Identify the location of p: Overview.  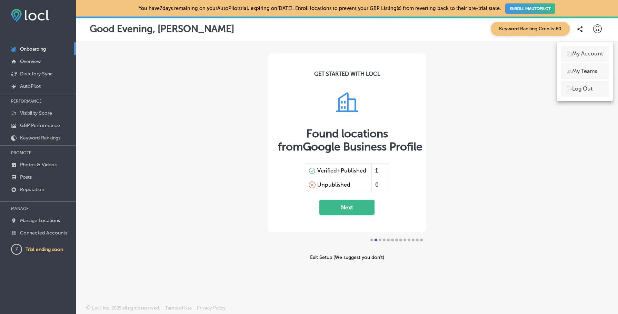
(30, 61).